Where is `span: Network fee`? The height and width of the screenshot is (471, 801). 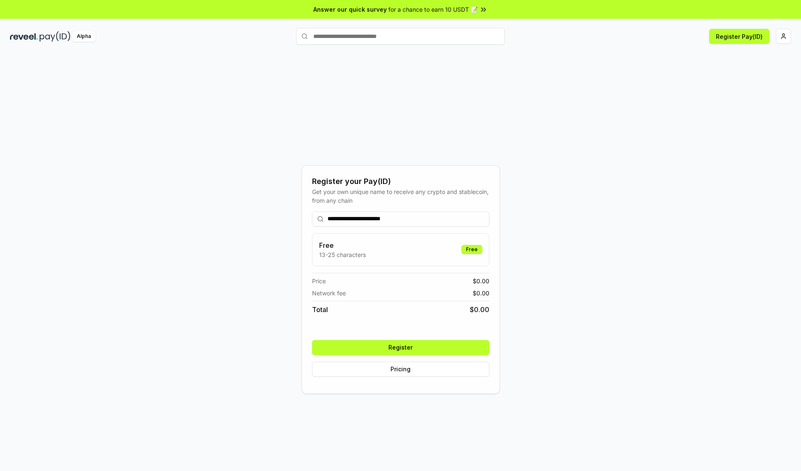 span: Network fee is located at coordinates (329, 293).